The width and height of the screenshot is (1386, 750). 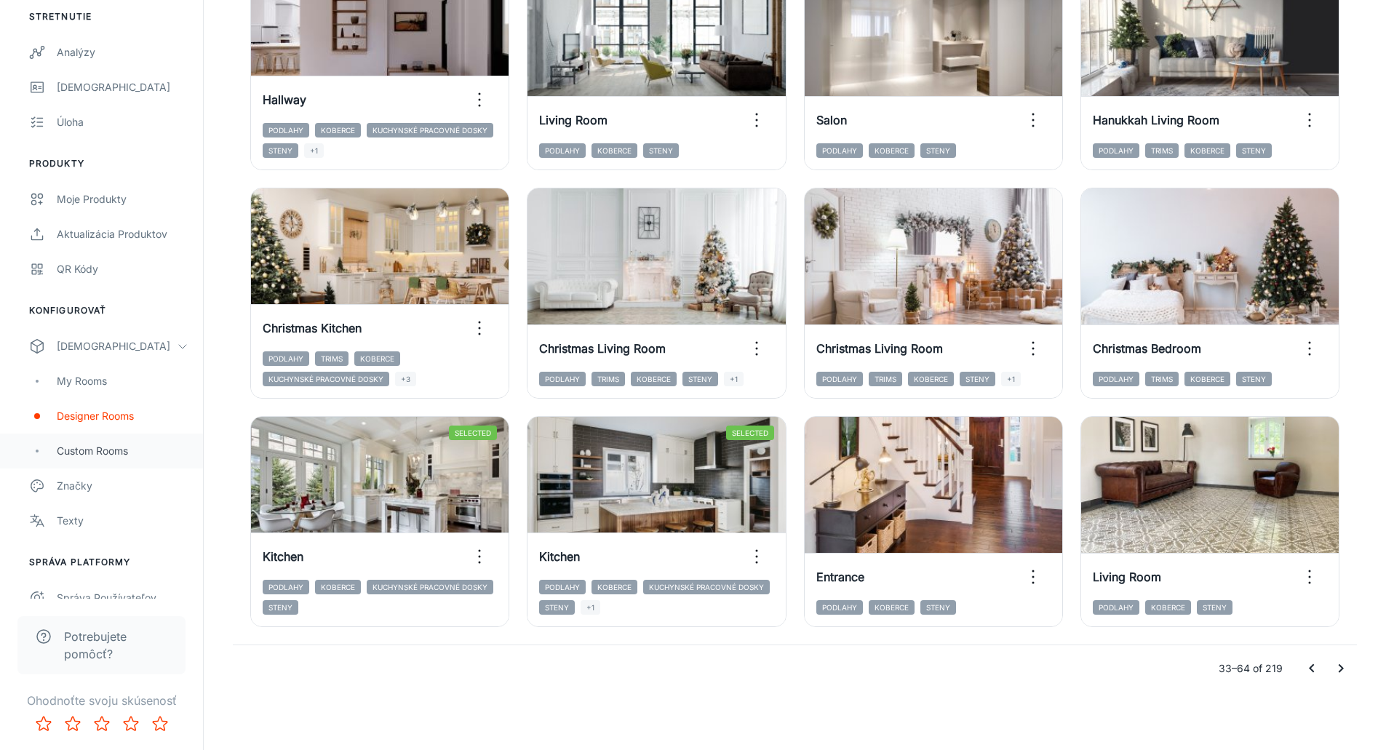 What do you see at coordinates (284, 100) in the screenshot?
I see `h6: Hallway` at bounding box center [284, 100].